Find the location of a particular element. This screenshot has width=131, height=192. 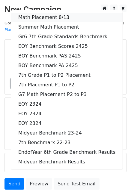

a: 7th Placement P1 to P2 is located at coordinates (67, 85).